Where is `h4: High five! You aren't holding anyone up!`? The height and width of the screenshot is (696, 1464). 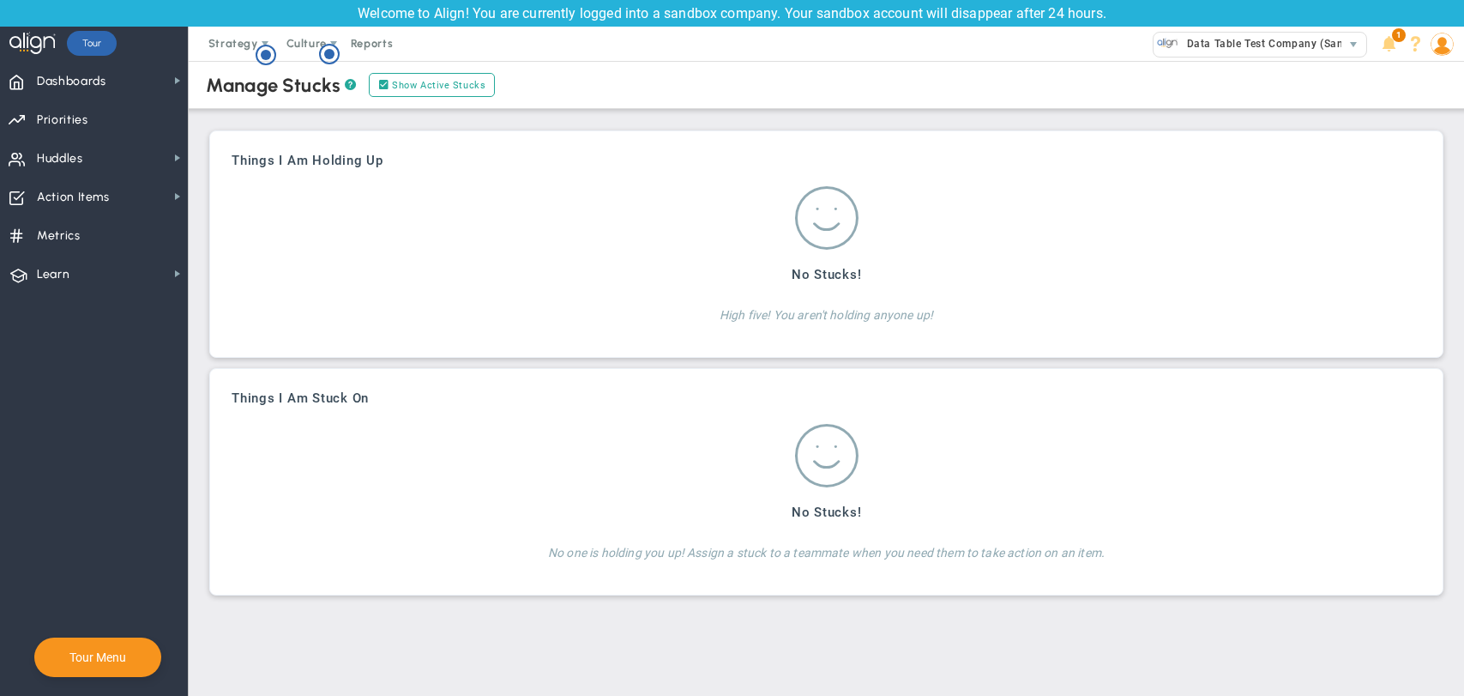 h4: High five! You aren't holding anyone up! is located at coordinates (826, 309).